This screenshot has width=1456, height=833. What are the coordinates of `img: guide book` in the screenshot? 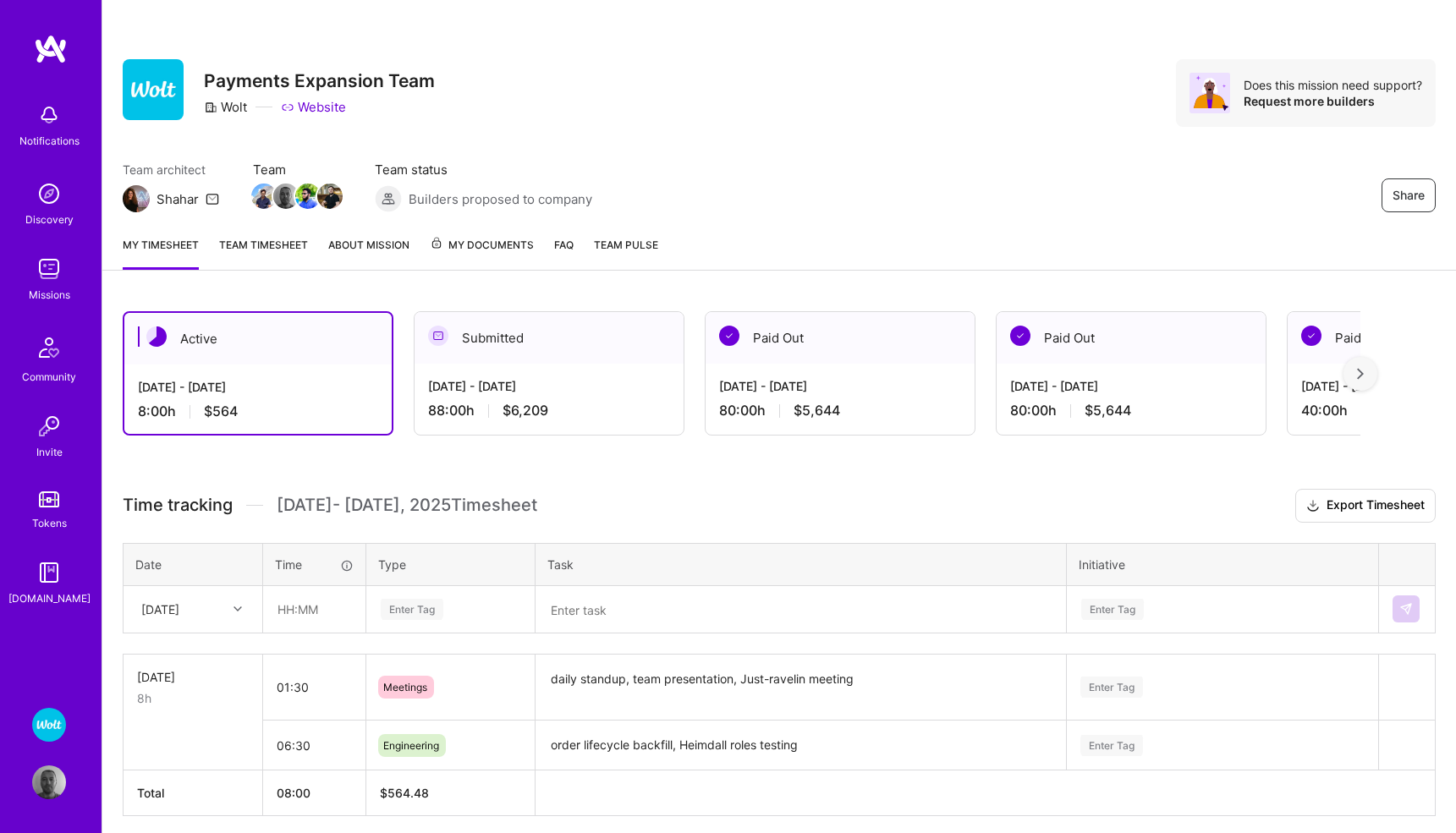 It's located at (49, 573).